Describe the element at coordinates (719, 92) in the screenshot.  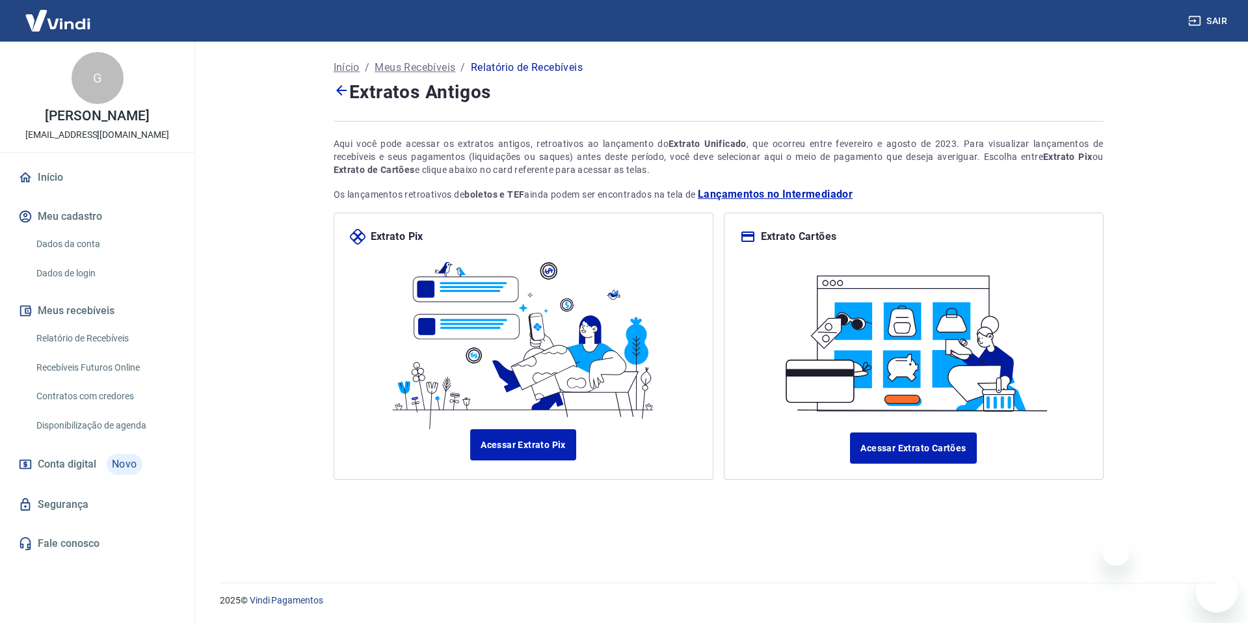
I see `h4: Extratos Antigos` at that location.